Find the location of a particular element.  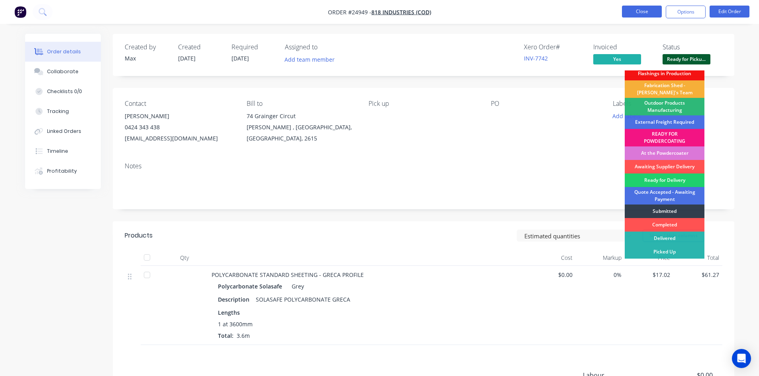

div: SOLASAFE POLYCARBONATE GRECA is located at coordinates (303, 299).